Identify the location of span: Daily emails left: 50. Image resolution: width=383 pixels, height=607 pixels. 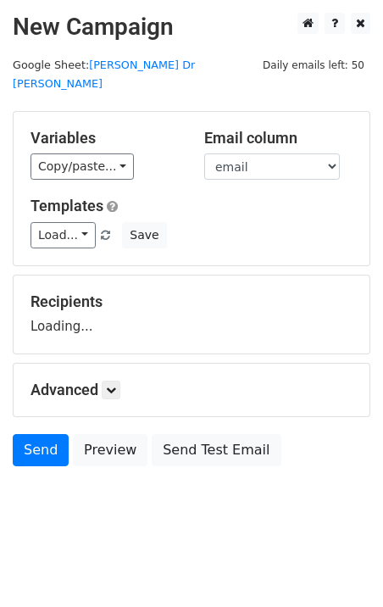
(313, 65).